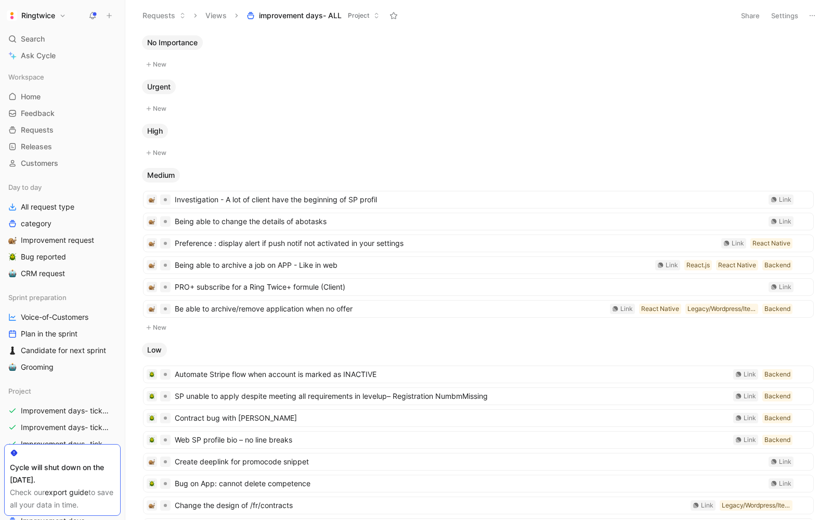 The width and height of the screenshot is (832, 520). What do you see at coordinates (413, 265) in the screenshot?
I see `span: Being able to archive a job on APP - Like in web` at bounding box center [413, 265].